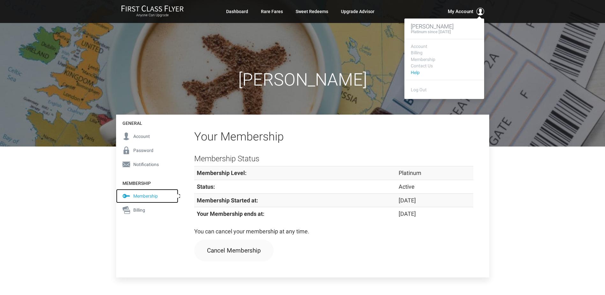 The width and height of the screenshot is (605, 295). Describe the element at coordinates (147, 164) in the screenshot. I see `a: Notifications` at that location.